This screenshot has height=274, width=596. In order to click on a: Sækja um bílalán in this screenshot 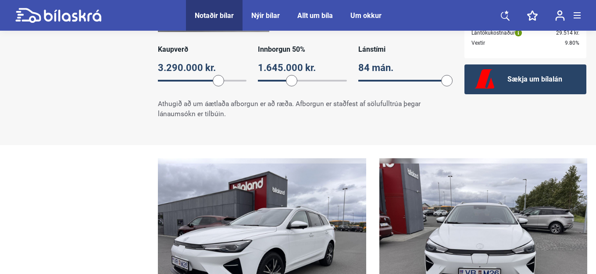, I will do `click(526, 79)`.